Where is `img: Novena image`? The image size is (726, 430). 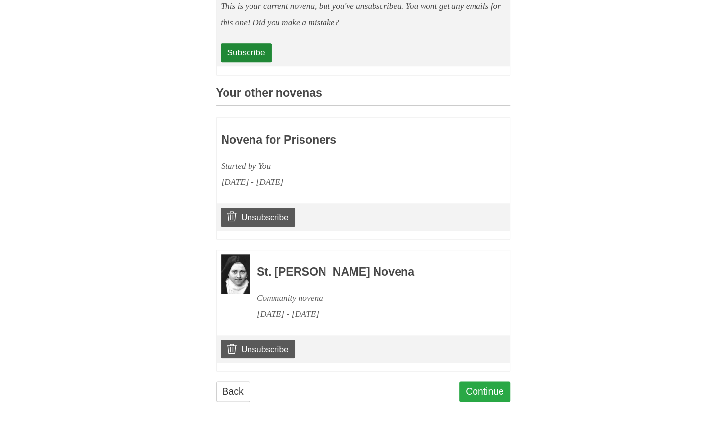
img: Novena image is located at coordinates (235, 274).